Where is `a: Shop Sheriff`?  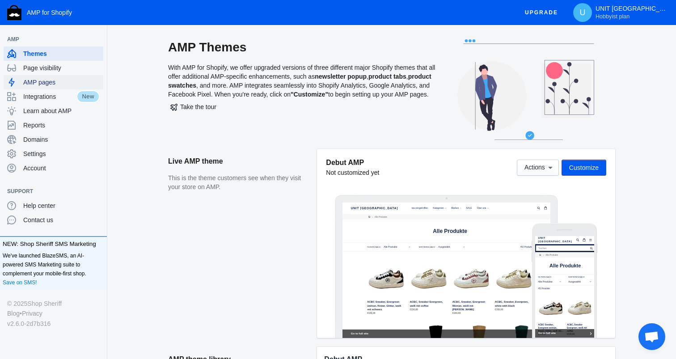 a: Shop Sheriff is located at coordinates (44, 304).